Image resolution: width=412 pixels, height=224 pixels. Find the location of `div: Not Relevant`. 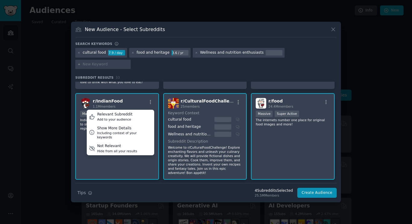

div: Not Relevant is located at coordinates (117, 146).